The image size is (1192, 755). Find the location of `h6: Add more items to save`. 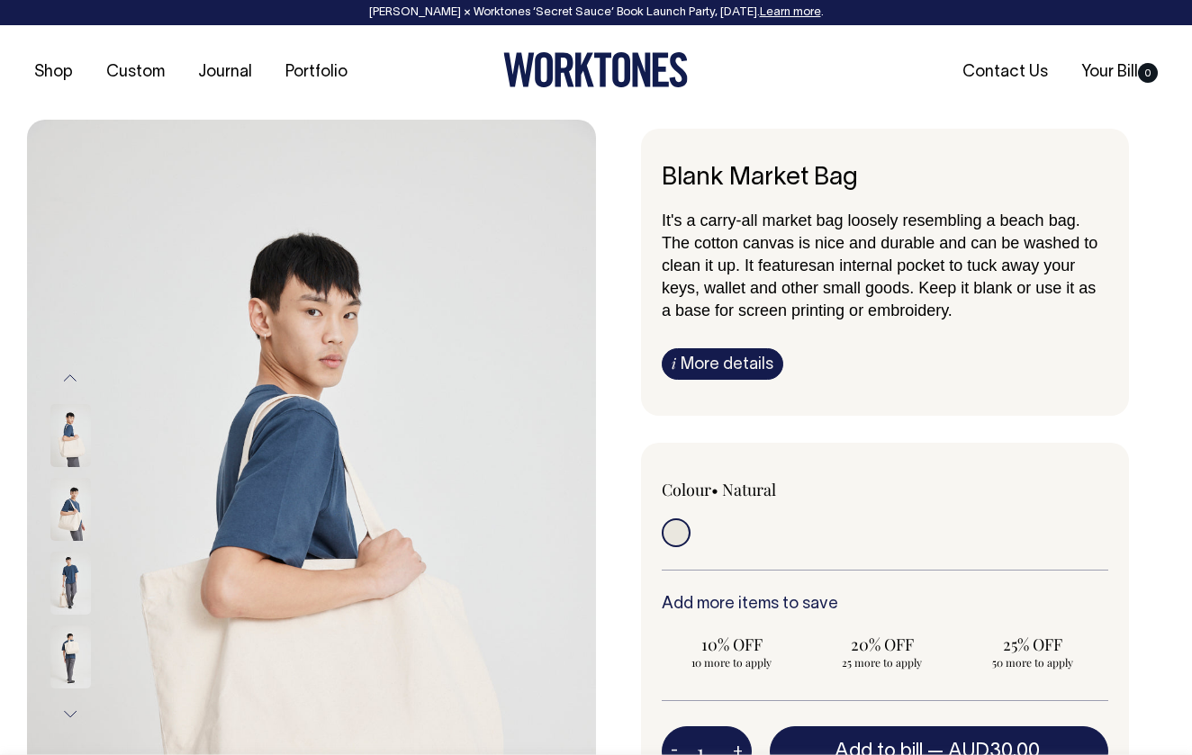

h6: Add more items to save is located at coordinates (885, 605).